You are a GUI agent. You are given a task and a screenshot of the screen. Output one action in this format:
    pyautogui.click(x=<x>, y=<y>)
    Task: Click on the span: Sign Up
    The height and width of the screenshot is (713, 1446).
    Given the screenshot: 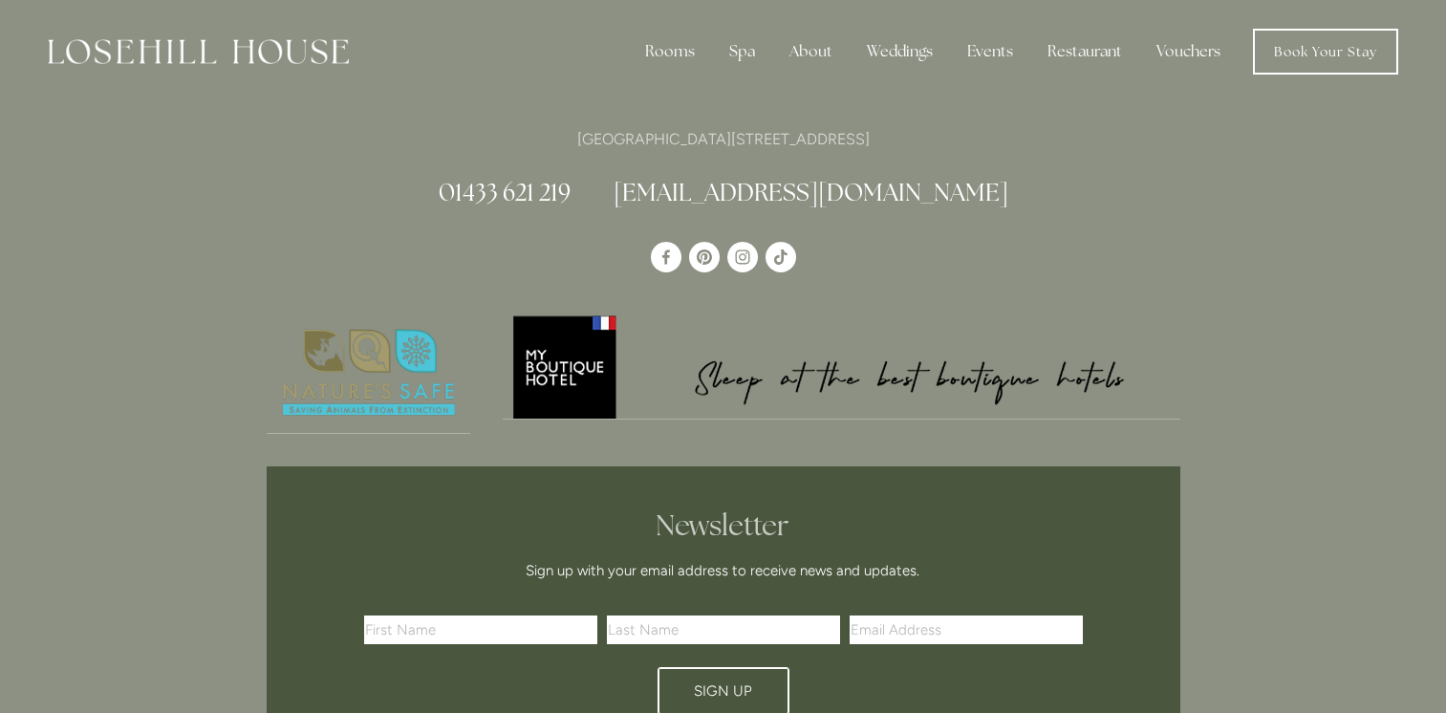 What is the action you would take?
    pyautogui.click(x=722, y=691)
    